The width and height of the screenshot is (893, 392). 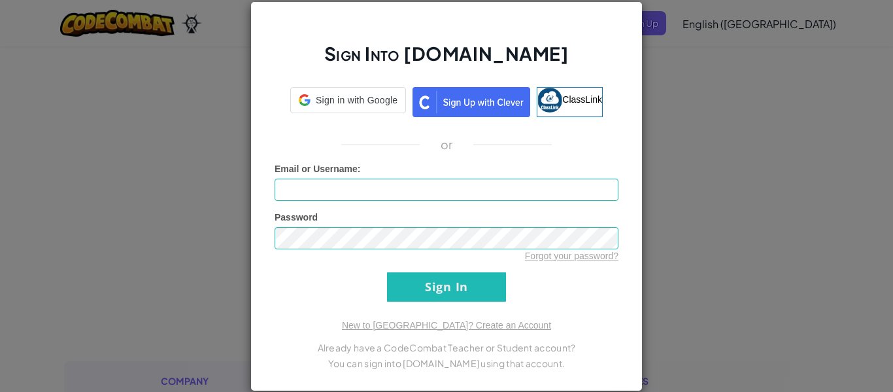 I want to click on span: Email or Username, so click(x=316, y=169).